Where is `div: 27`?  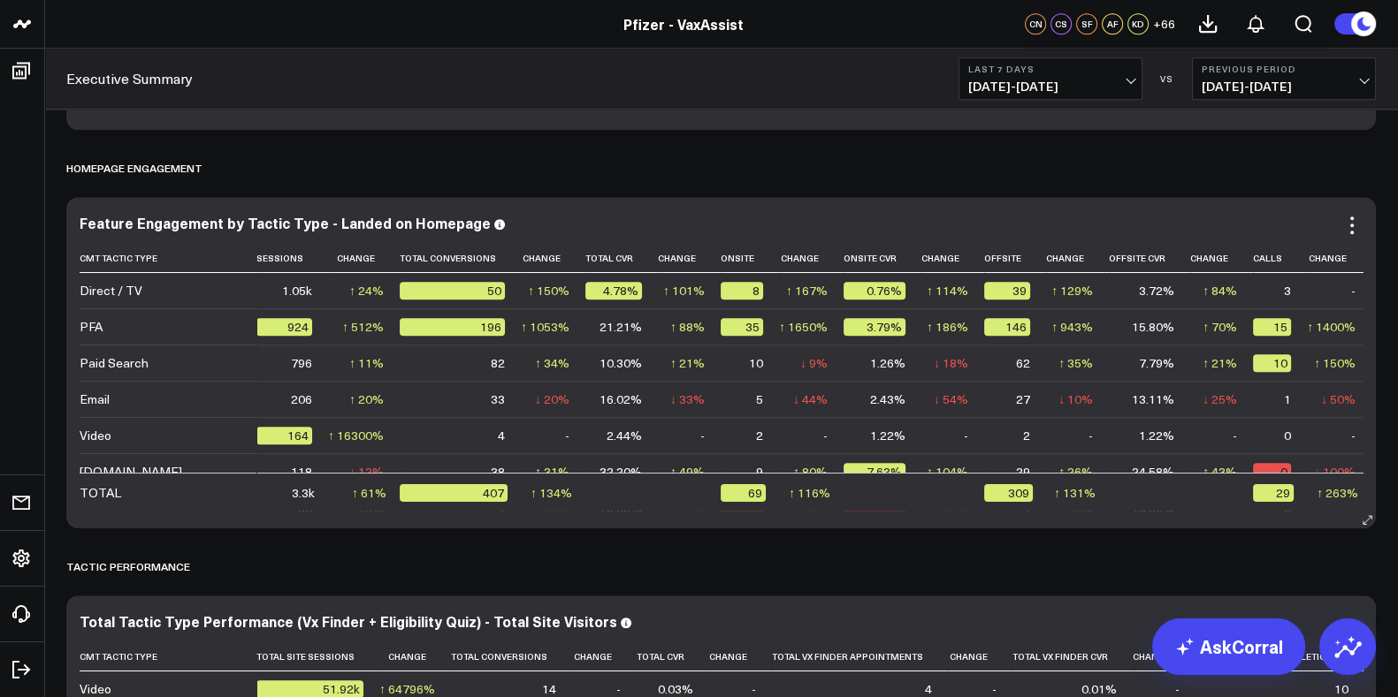
div: 27 is located at coordinates (1023, 400).